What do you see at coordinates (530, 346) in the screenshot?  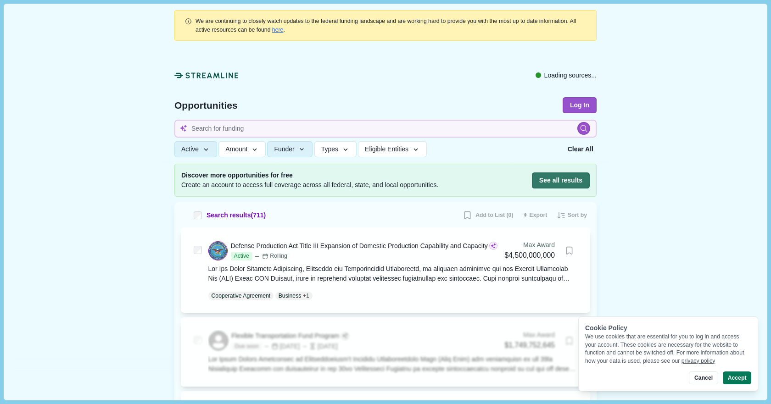 I see `div: $1,749,752,645` at bounding box center [530, 346].